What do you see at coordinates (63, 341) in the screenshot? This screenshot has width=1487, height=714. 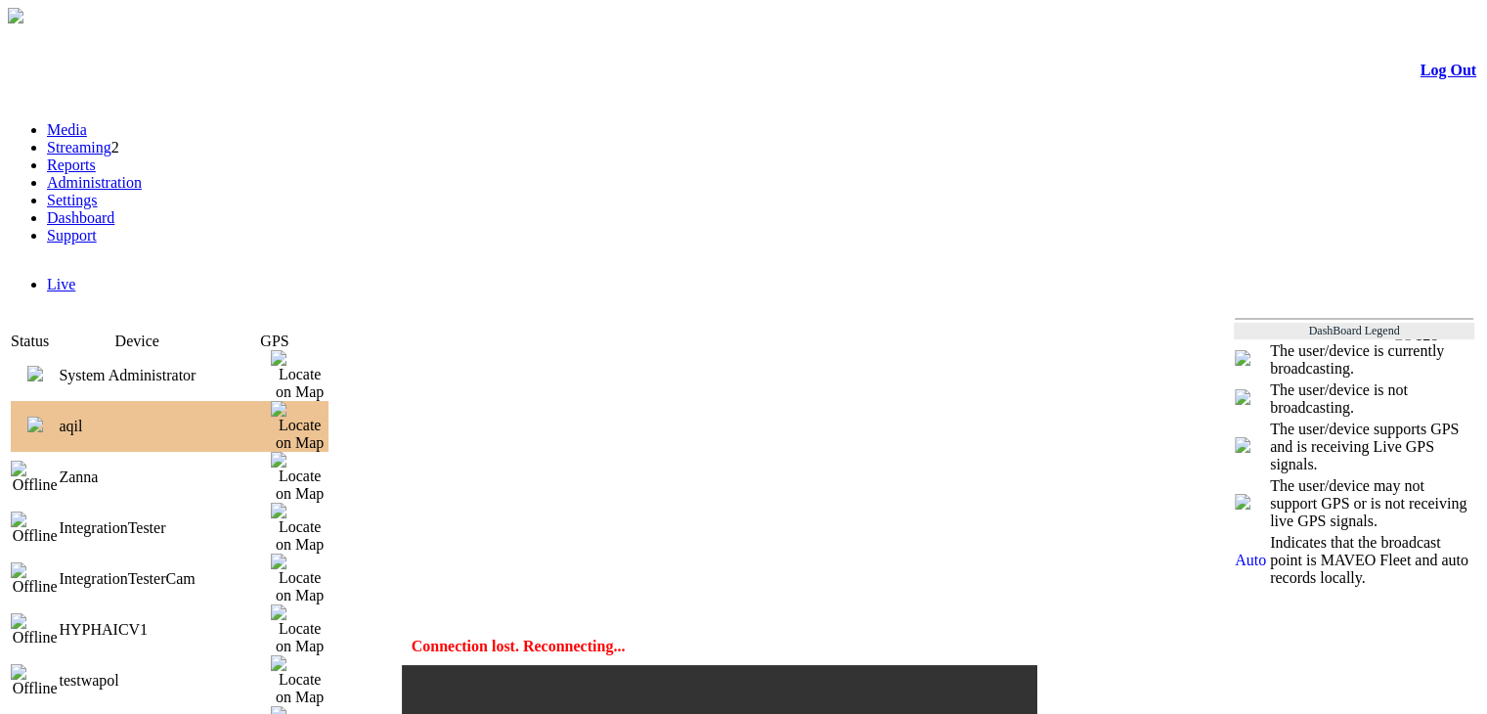 I see `td: Status` at bounding box center [63, 341].